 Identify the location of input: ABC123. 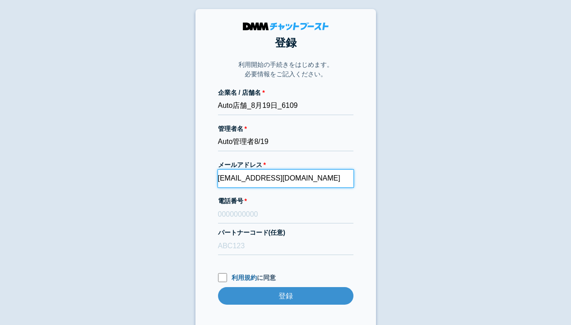
(286, 246).